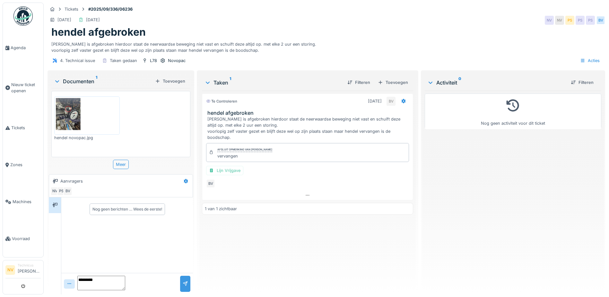 Image resolution: width=609 pixels, height=297 pixels. I want to click on div: Acties, so click(590, 60).